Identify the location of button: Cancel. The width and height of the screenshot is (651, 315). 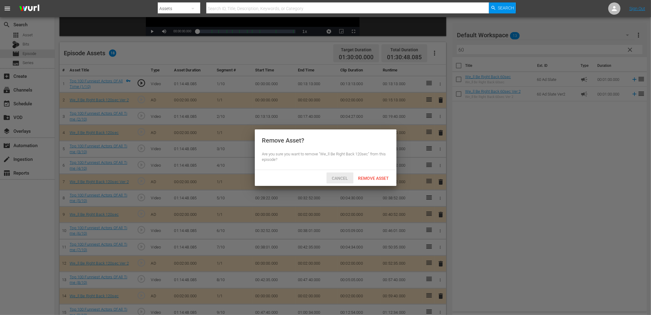
(340, 178).